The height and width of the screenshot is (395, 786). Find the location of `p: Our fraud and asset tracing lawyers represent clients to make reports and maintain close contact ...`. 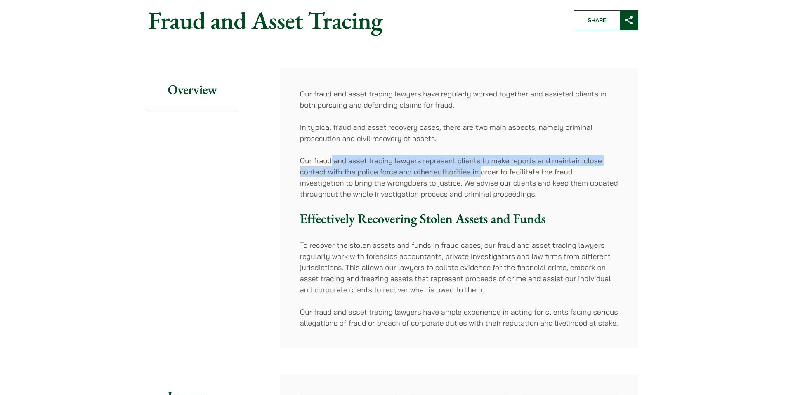

p: Our fraud and asset tracing lawyers represent clients to make reports and maintain close contact ... is located at coordinates (459, 177).